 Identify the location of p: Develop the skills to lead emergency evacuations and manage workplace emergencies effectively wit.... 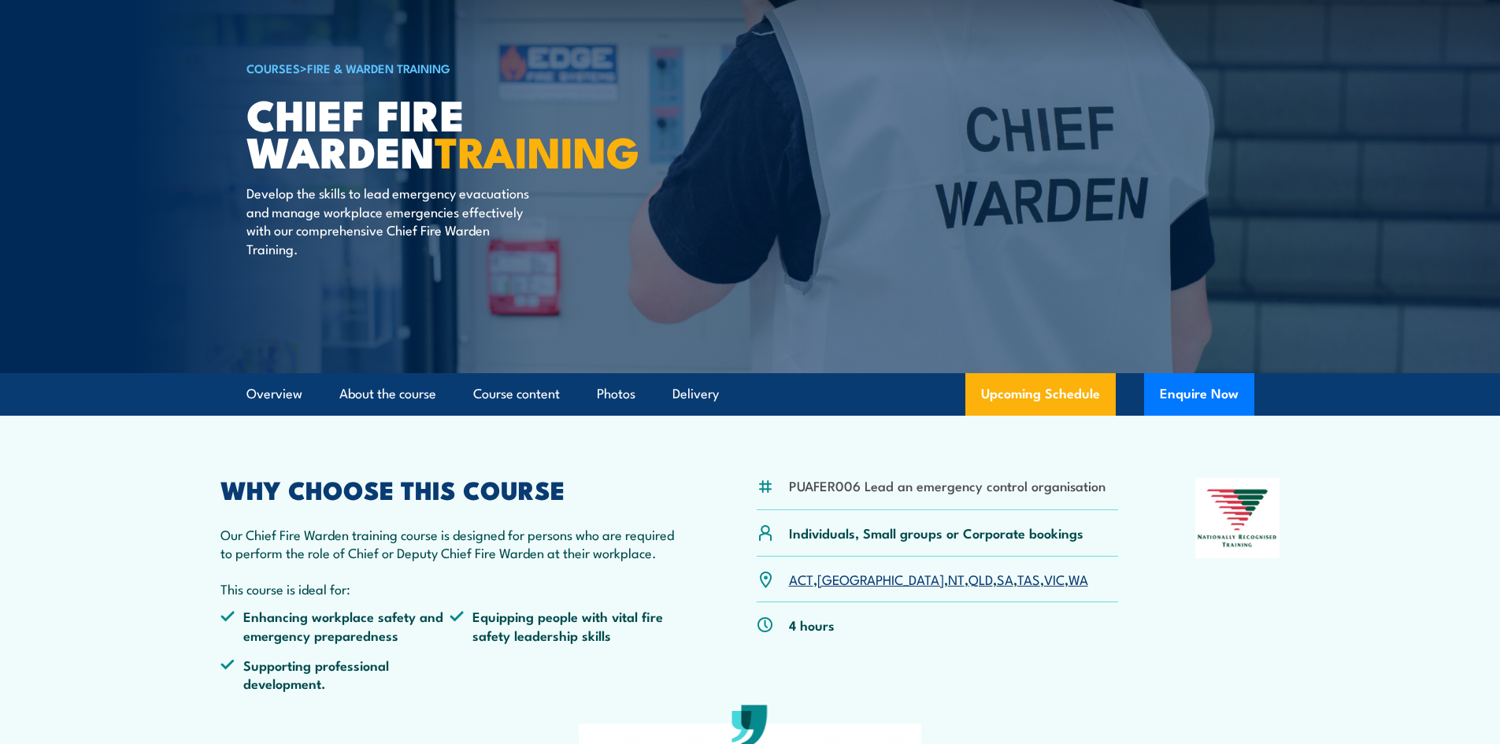
(390, 221).